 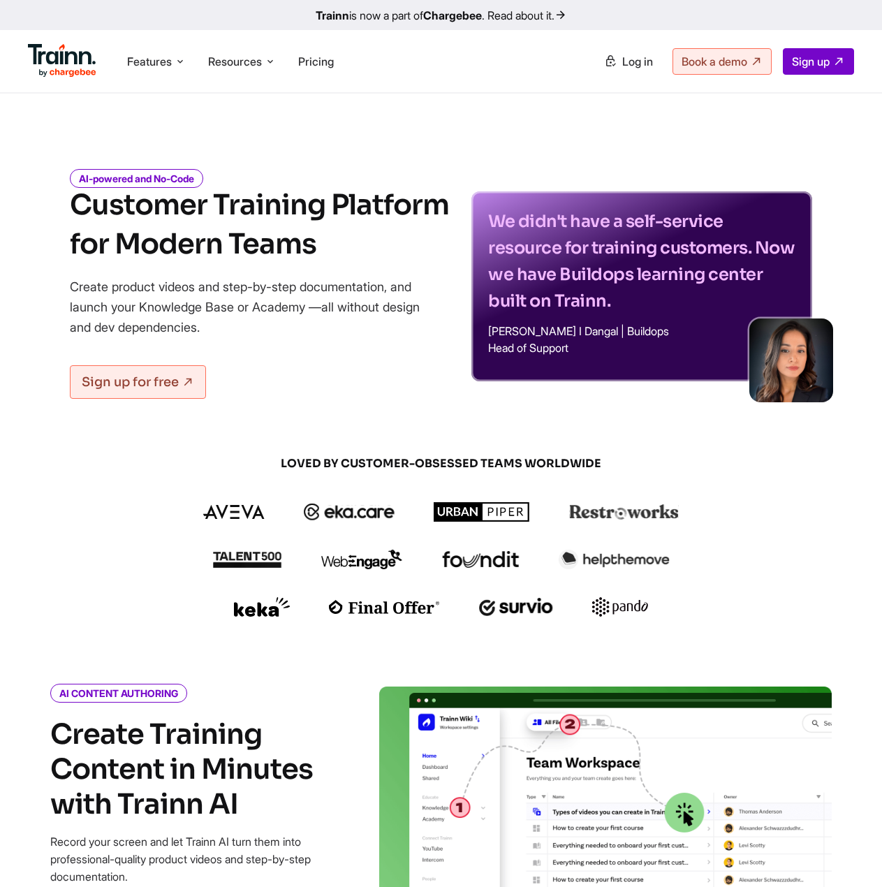 I want to click on h1: Customer Training Platform for Modern Teams, so click(x=259, y=225).